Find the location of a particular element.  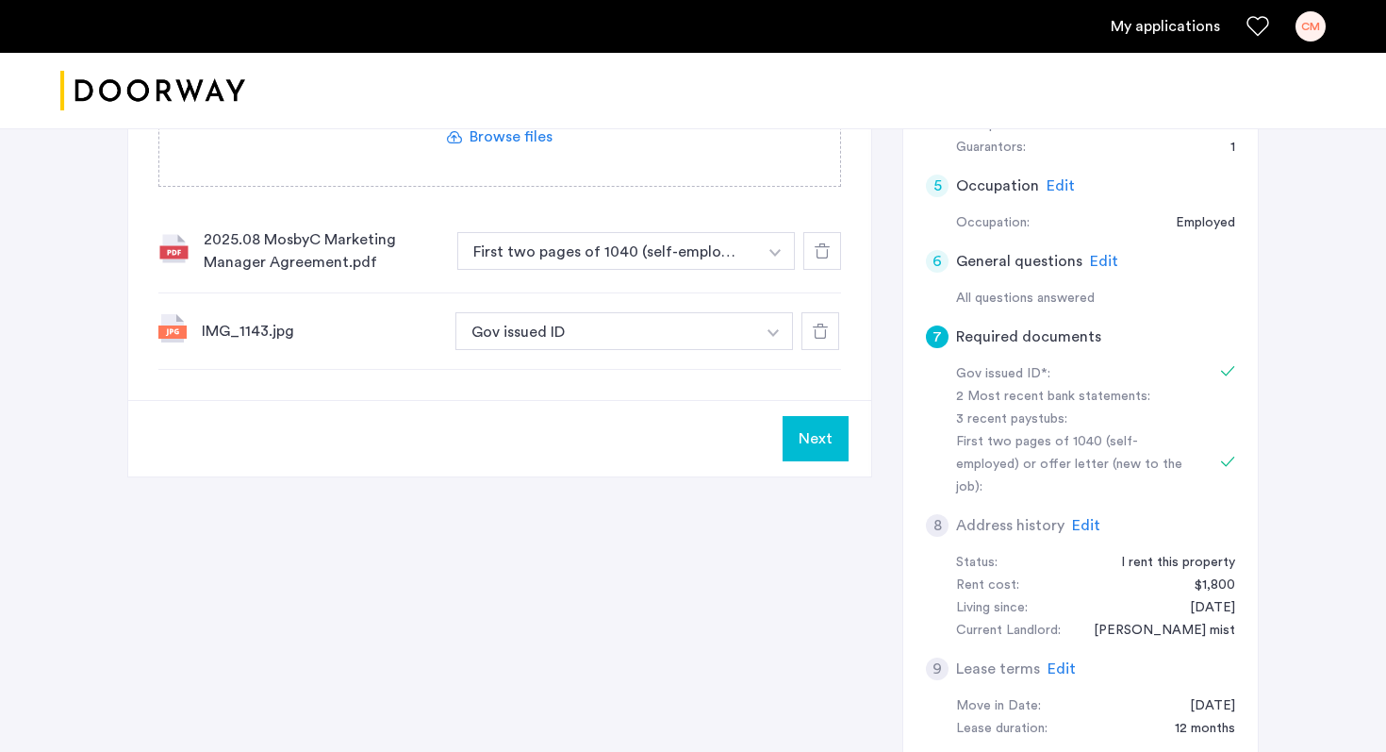

div: IMG_1143.jpg is located at coordinates (321, 331).